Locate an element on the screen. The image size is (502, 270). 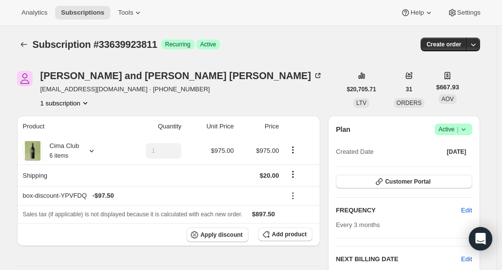
button: Settings is located at coordinates (464, 13).